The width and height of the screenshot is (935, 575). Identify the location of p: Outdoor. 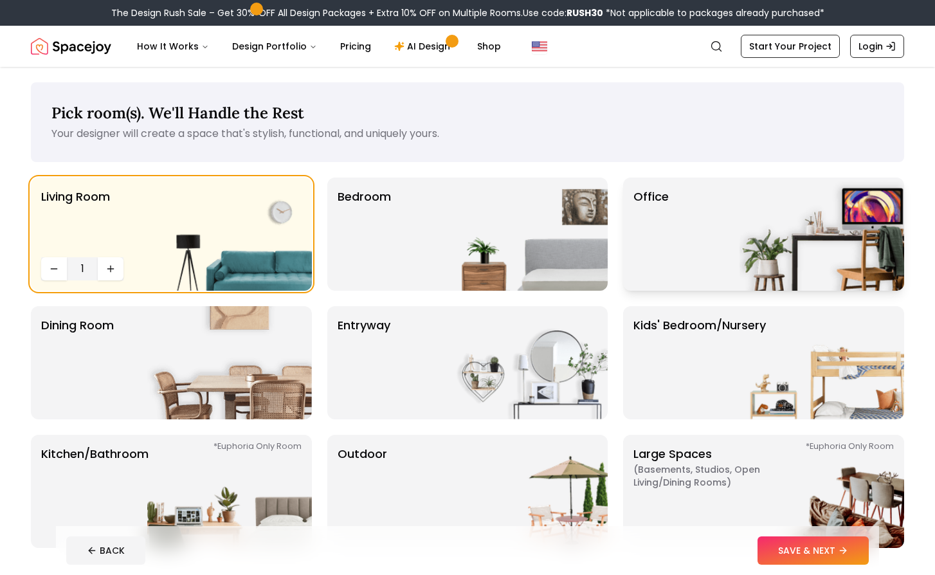
(362, 491).